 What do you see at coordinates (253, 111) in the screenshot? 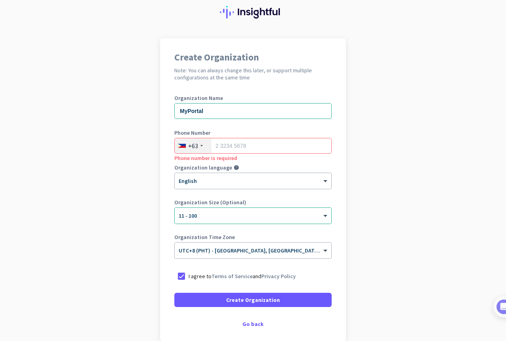
I see `input: What is the name of your organization?` at bounding box center [253, 111].